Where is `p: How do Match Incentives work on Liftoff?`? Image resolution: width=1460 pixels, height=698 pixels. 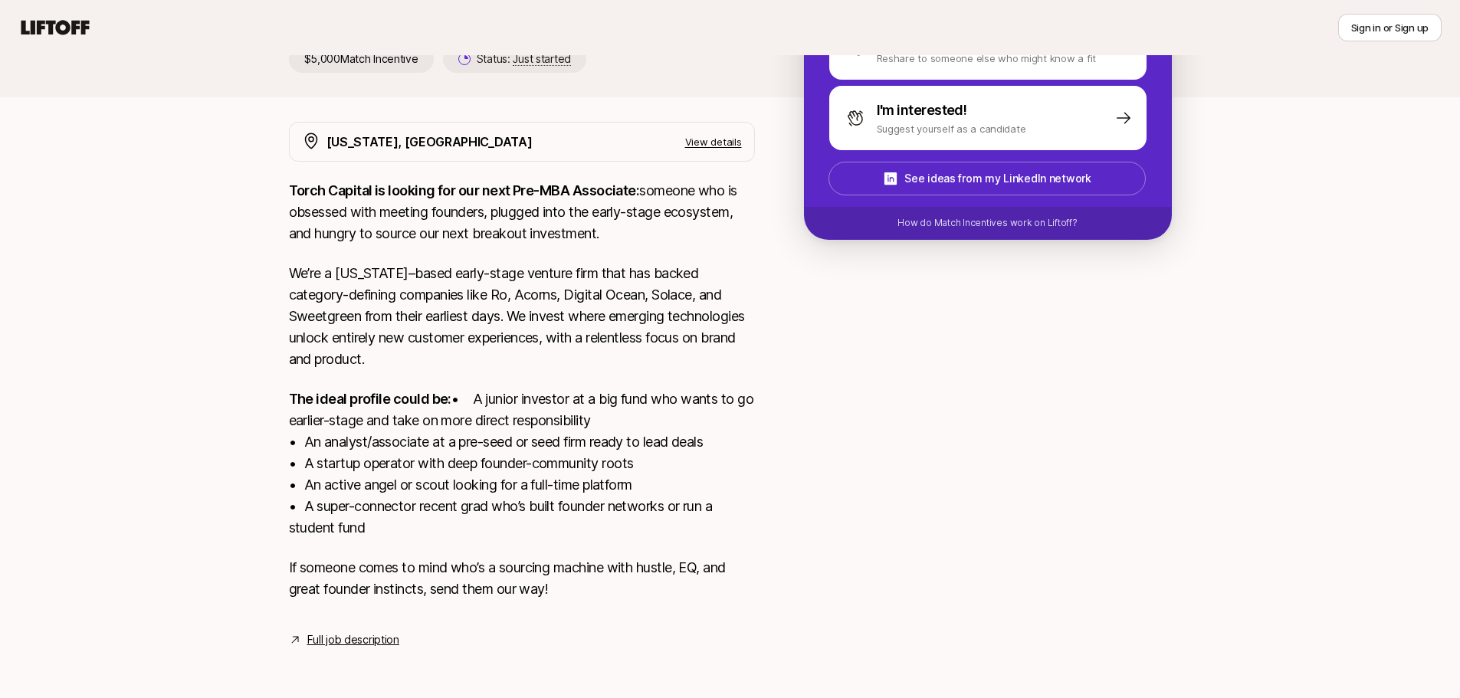 p: How do Match Incentives work on Liftoff? is located at coordinates (987, 223).